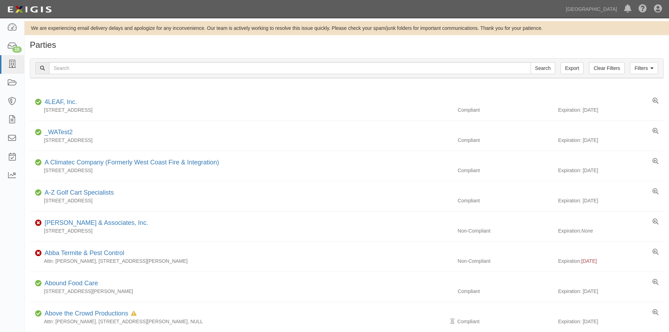  Describe the element at coordinates (59, 132) in the screenshot. I see `a: _WATest2` at that location.